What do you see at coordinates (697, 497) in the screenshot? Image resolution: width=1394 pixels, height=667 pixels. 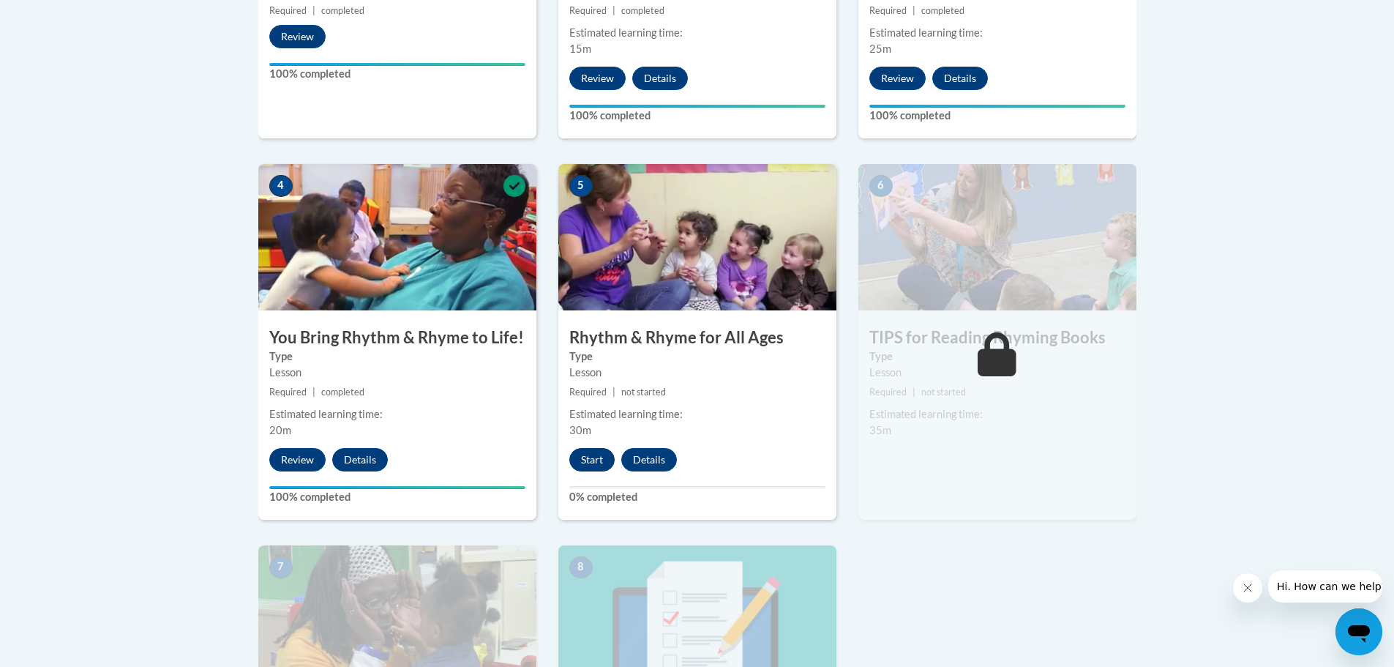 I see `label: 0% completed` at bounding box center [697, 497].